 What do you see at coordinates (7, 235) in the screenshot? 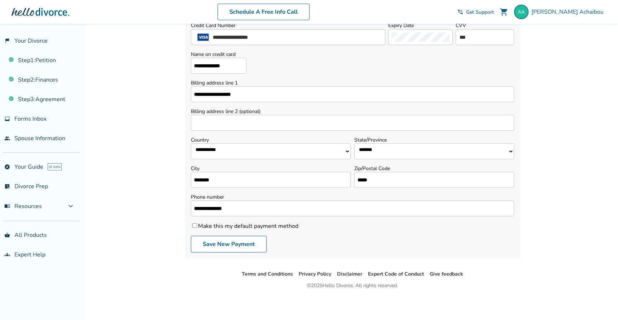
I see `span: shopping_basket` at bounding box center [7, 235].